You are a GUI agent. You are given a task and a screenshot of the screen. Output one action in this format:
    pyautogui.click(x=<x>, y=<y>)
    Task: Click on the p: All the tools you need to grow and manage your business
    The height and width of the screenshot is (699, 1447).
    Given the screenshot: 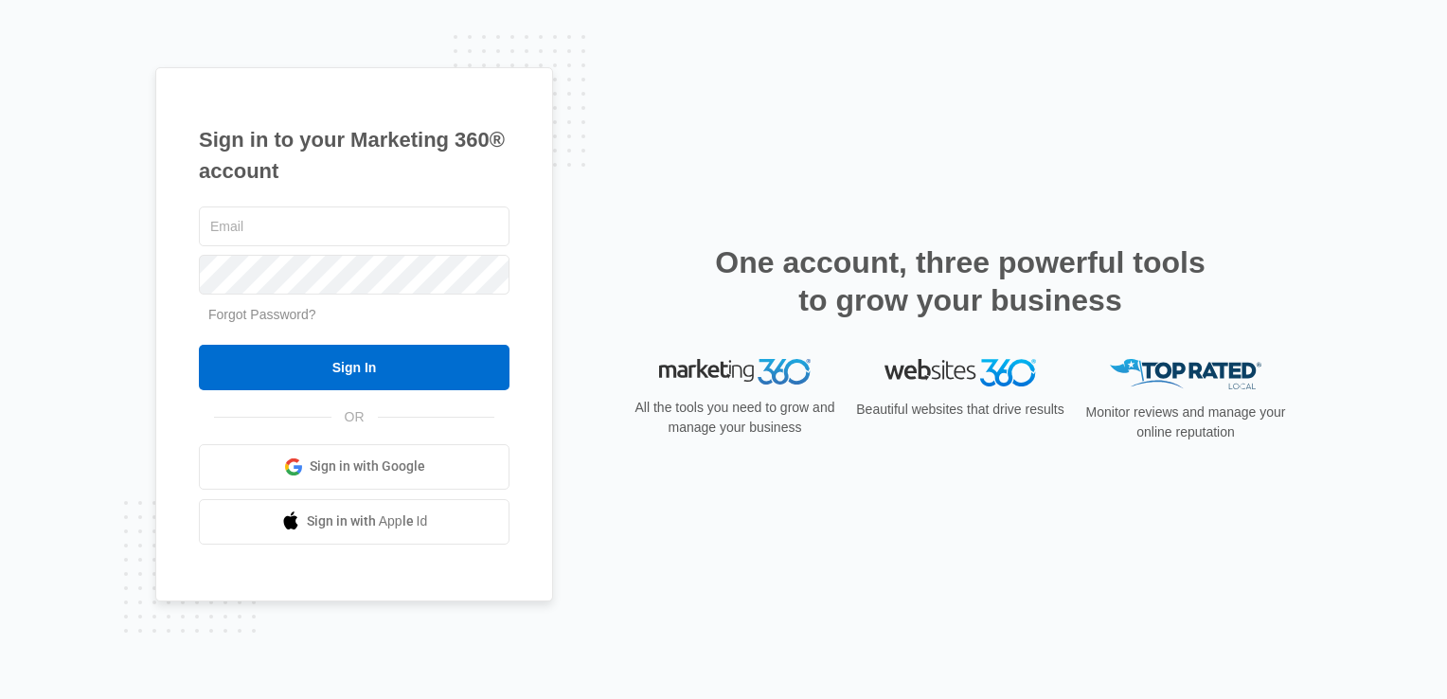 What is the action you would take?
    pyautogui.click(x=735, y=418)
    